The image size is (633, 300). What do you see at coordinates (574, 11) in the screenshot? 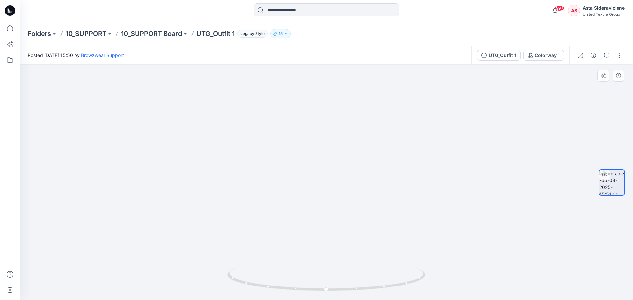
I see `div: AS` at bounding box center [574, 11].